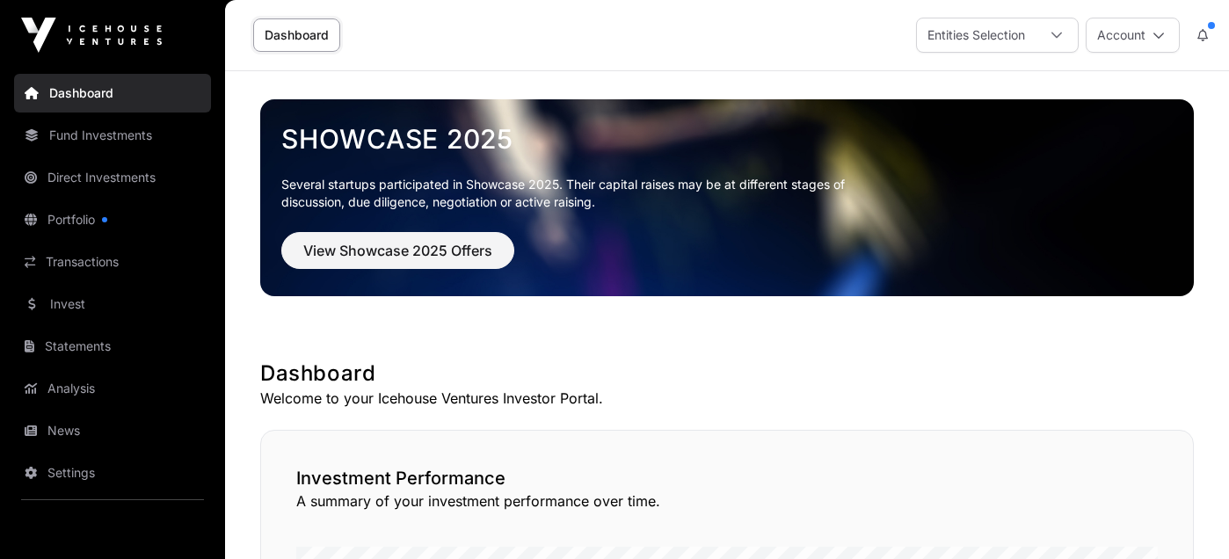  What do you see at coordinates (727, 139) in the screenshot?
I see `a: Showcase 2025` at bounding box center [727, 139].